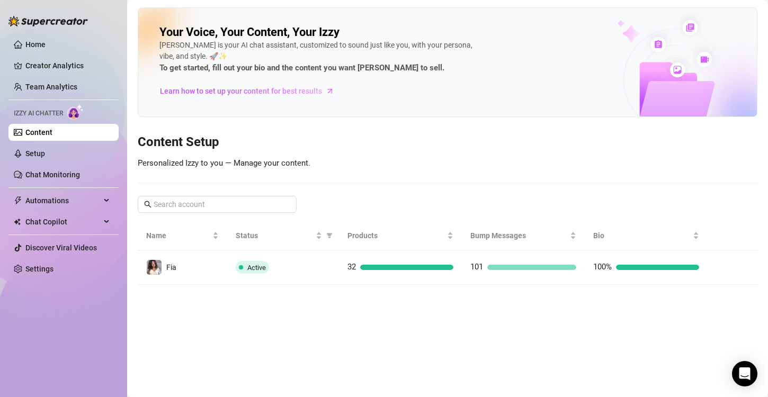  I want to click on img: logo-BBDzfeDw.svg, so click(48, 21).